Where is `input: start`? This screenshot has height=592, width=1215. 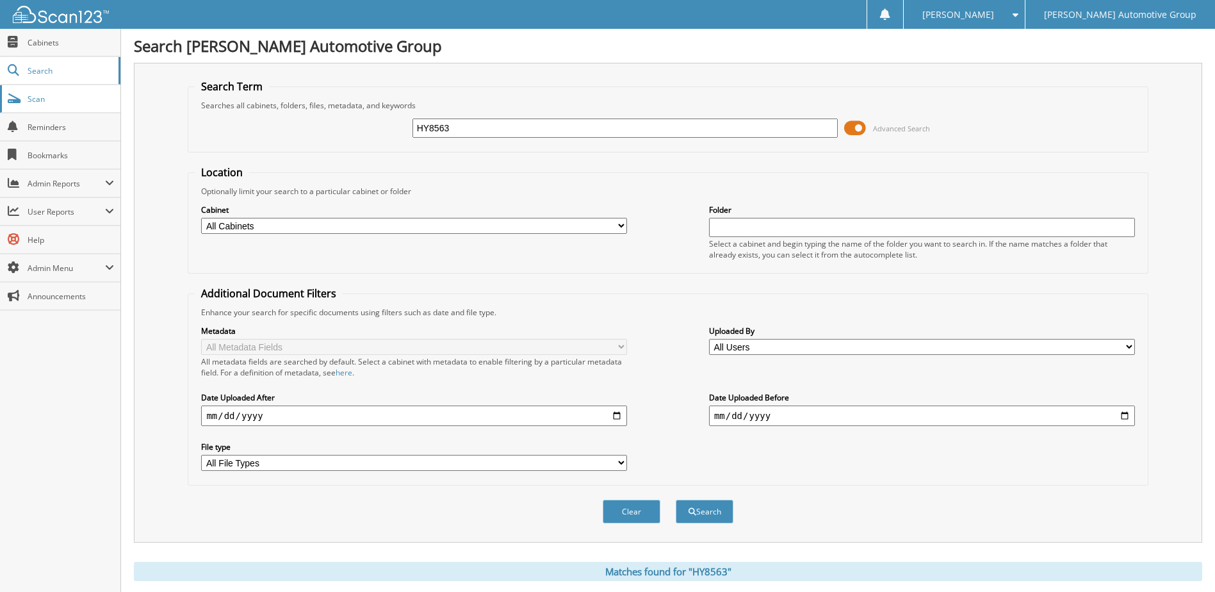
input: start is located at coordinates (414, 416).